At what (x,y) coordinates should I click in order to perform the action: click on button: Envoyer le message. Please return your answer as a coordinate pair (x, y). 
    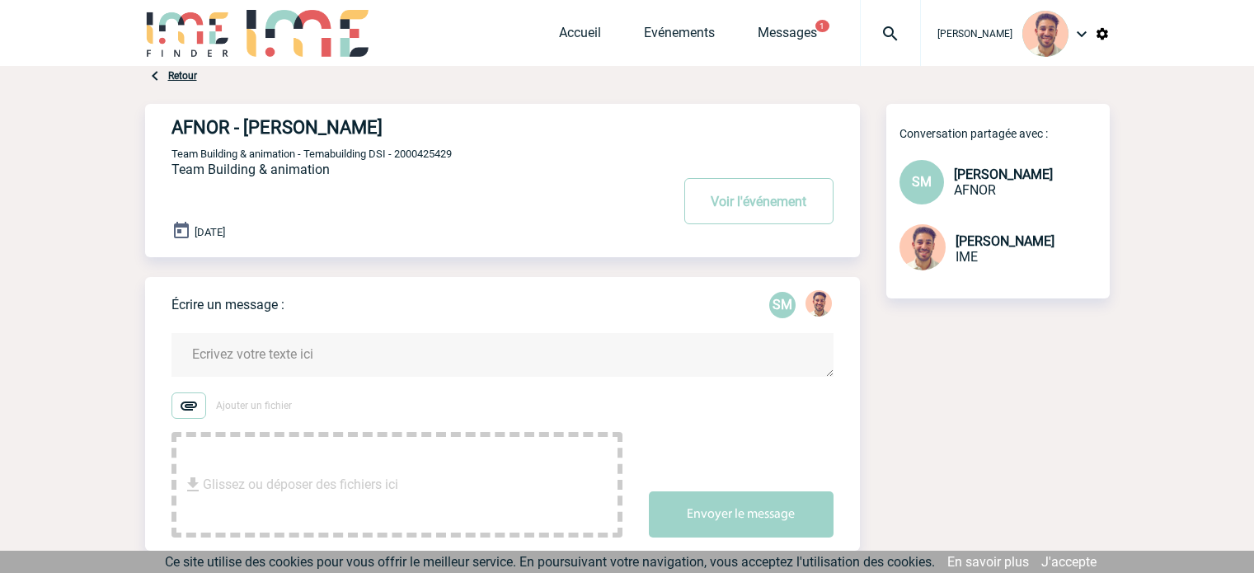
    Looking at the image, I should click on (741, 515).